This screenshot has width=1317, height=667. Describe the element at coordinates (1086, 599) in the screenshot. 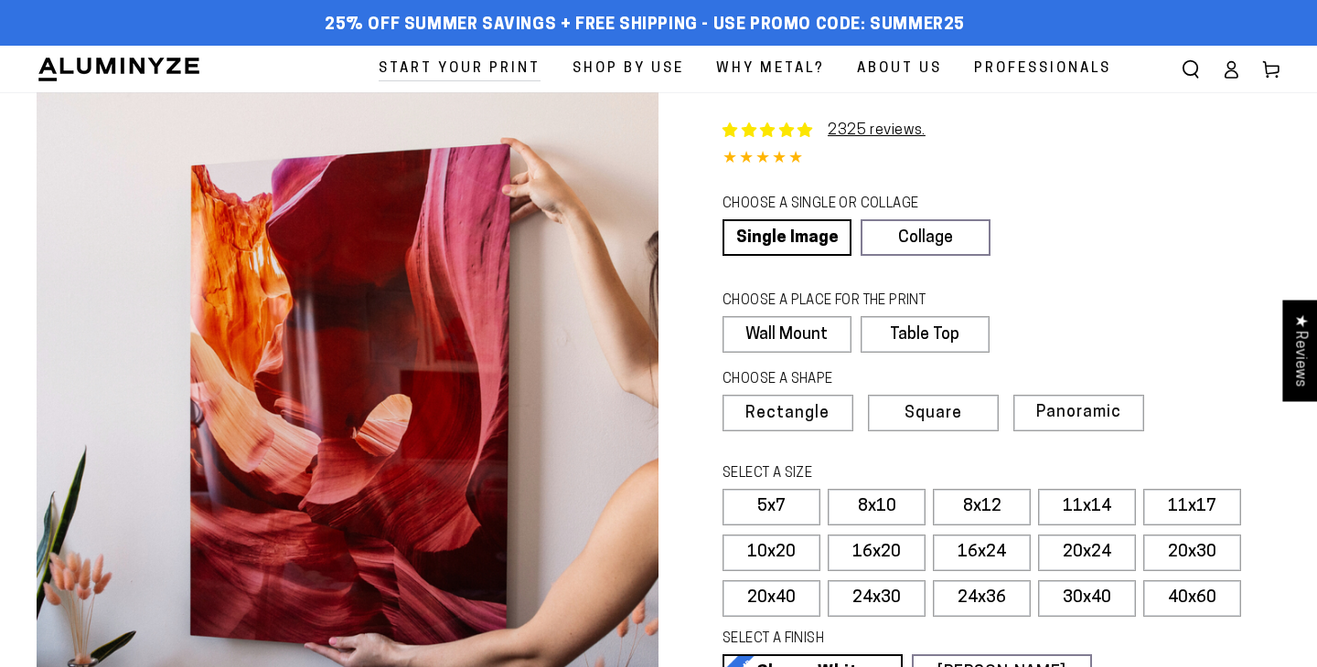

I see `label: 30x40` at that location.